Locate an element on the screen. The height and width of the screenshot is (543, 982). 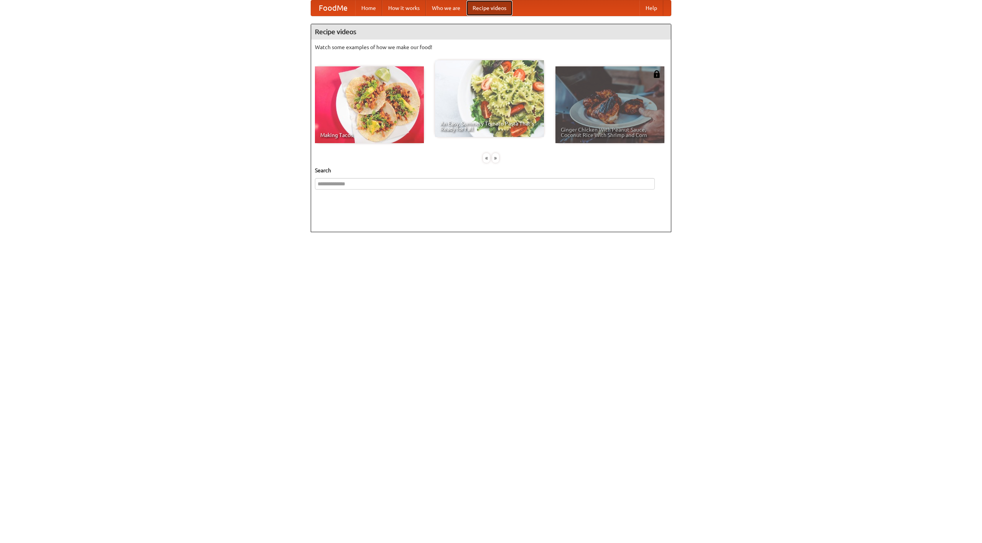
img: 483408.png is located at coordinates (657, 74).